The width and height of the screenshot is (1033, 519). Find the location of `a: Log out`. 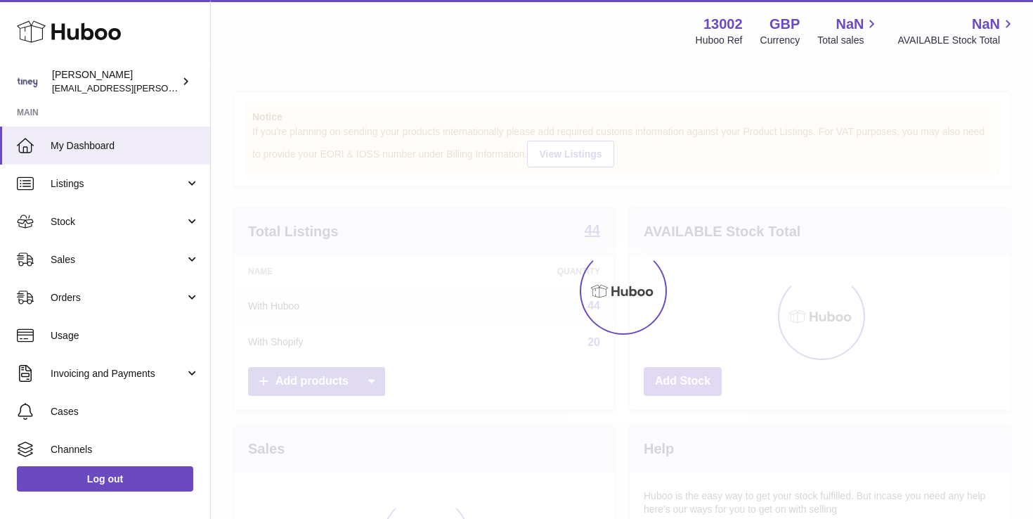

a: Log out is located at coordinates (105, 479).